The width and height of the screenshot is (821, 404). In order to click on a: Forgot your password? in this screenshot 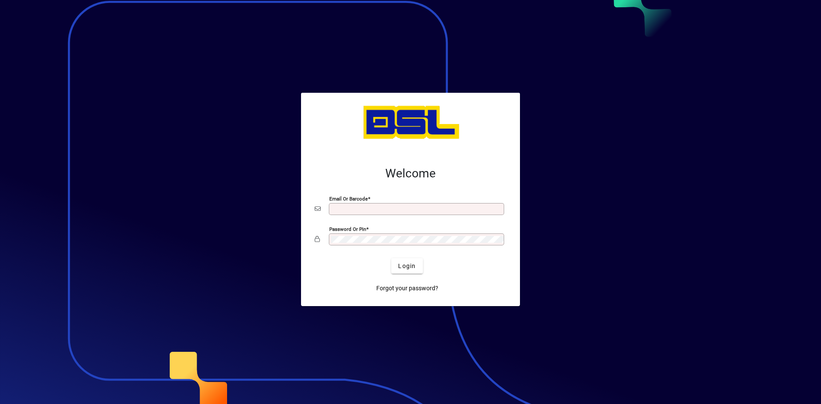, I will do `click(407, 288)`.